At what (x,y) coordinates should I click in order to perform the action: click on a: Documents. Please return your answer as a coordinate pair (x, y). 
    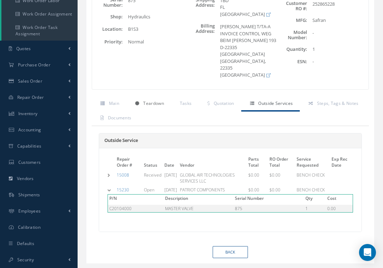
    Looking at the image, I should click on (115, 119).